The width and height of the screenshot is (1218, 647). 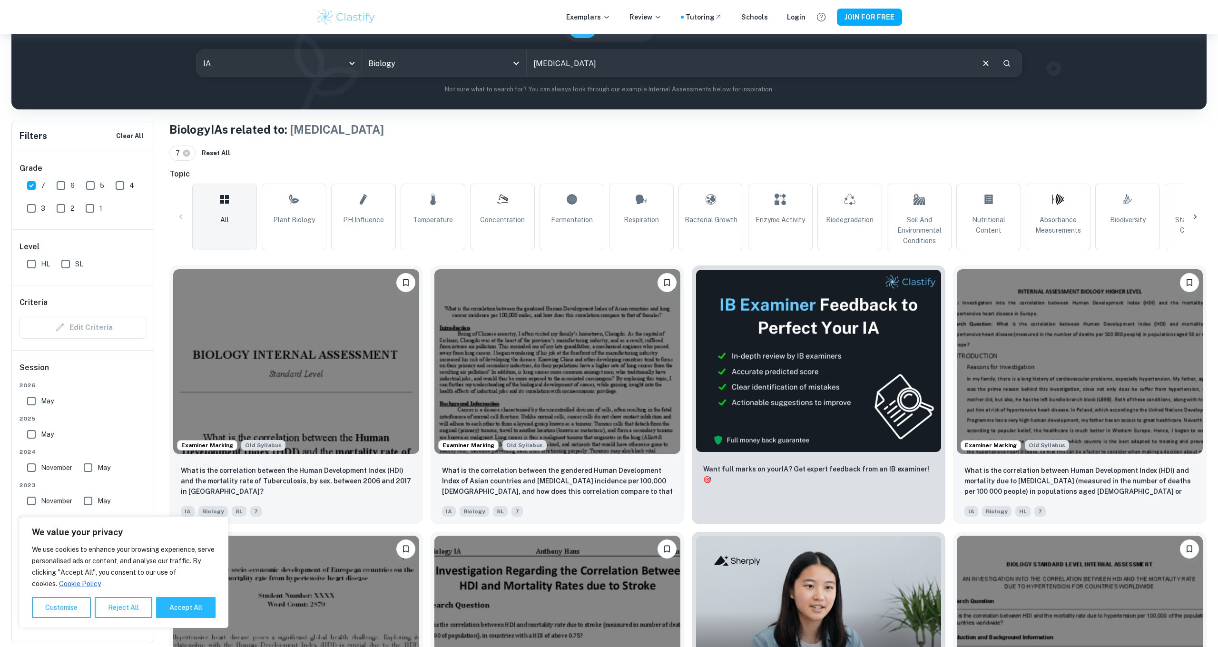 I want to click on span: Temperature, so click(x=433, y=220).